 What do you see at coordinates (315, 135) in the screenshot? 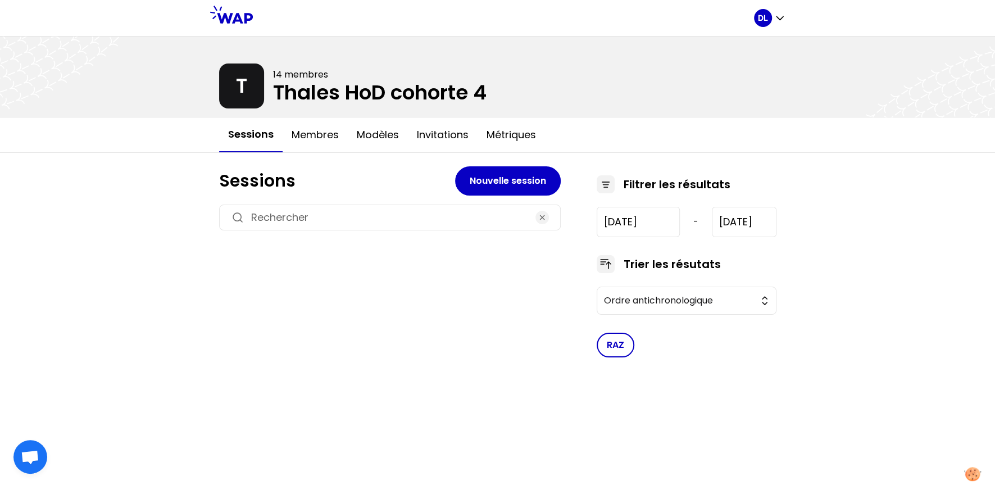
I see `button: Membres` at bounding box center [315, 135].